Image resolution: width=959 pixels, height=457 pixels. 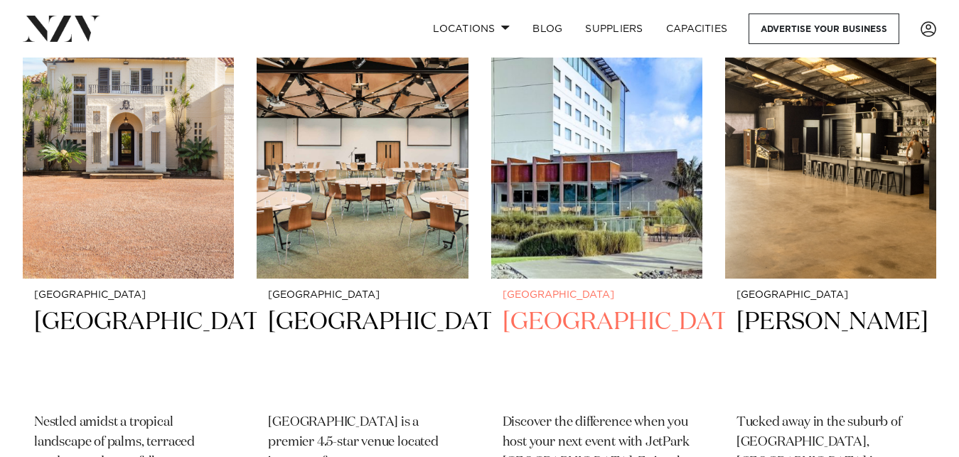 I want to click on a: BLOG, so click(x=547, y=28).